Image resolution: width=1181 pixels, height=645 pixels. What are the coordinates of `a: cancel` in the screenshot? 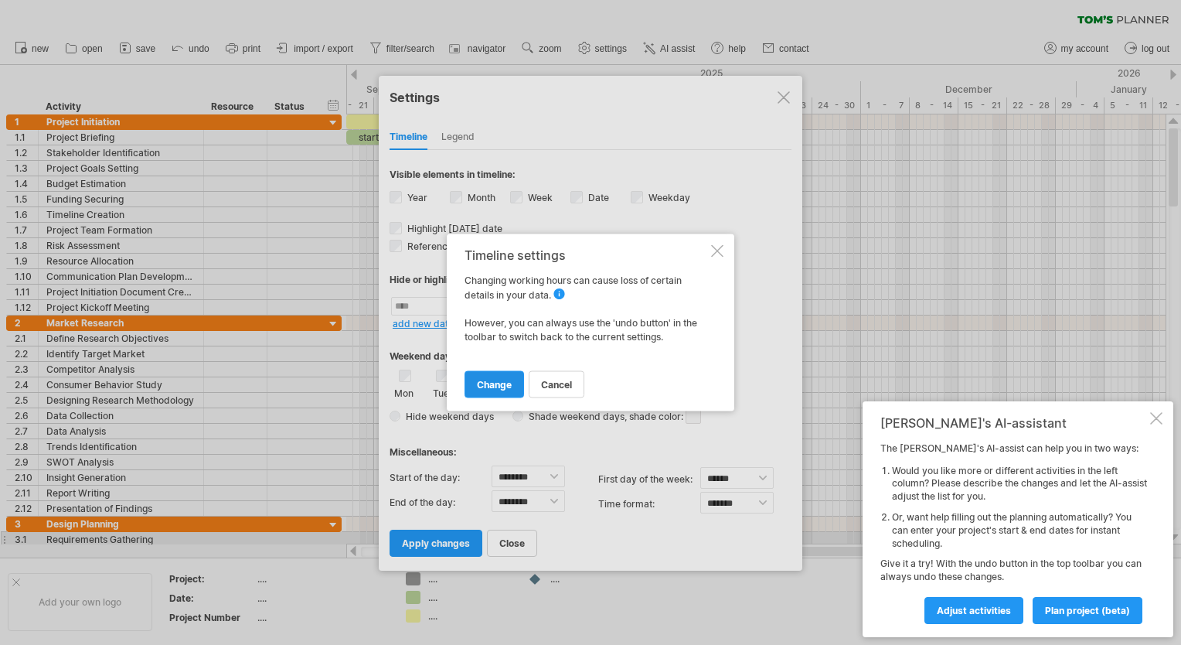 It's located at (557, 384).